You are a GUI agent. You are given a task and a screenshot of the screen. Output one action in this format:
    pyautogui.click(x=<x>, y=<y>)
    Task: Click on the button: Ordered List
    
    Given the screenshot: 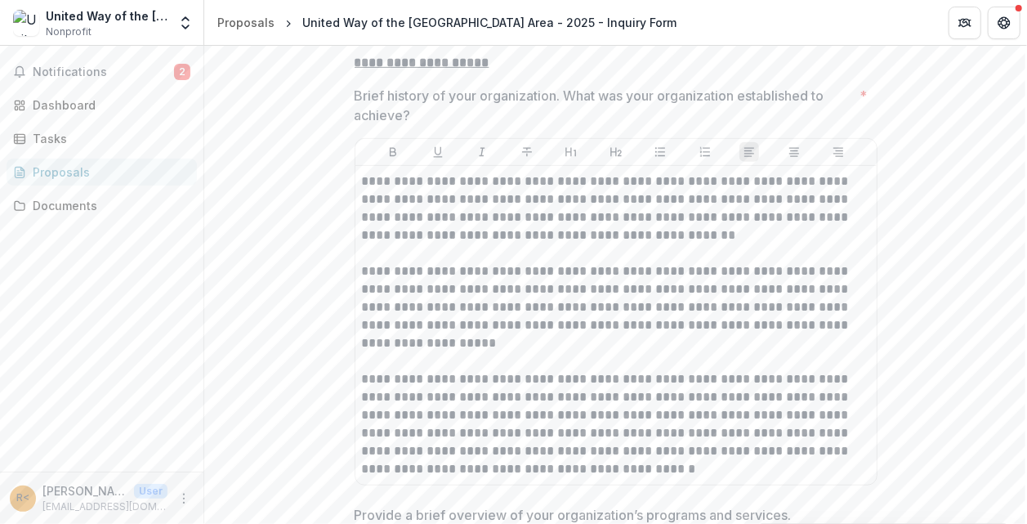 What is the action you would take?
    pyautogui.click(x=705, y=152)
    